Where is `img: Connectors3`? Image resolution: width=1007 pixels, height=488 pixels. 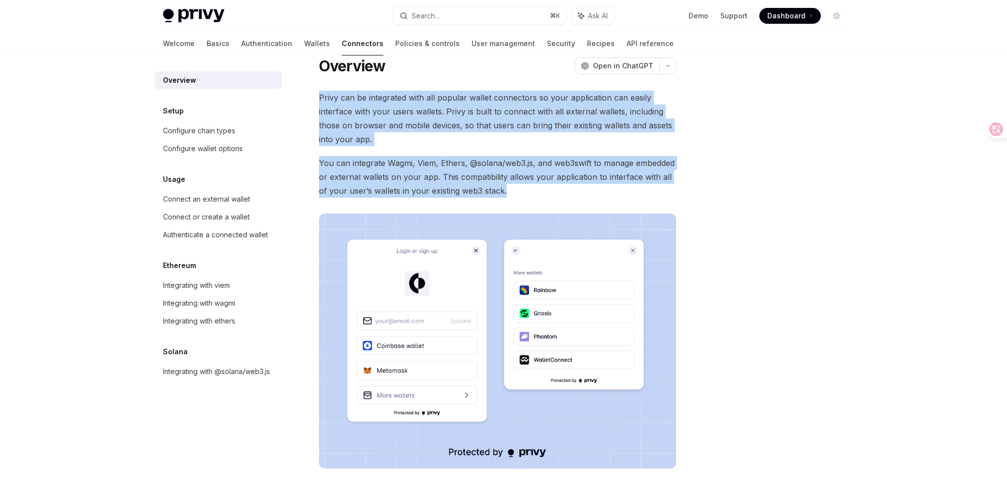 img: Connectors3 is located at coordinates (497, 341).